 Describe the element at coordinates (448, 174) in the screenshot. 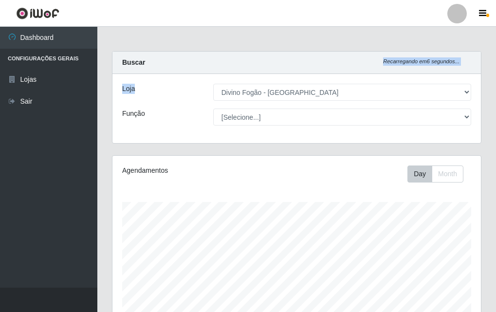

I see `button: Month` at that location.